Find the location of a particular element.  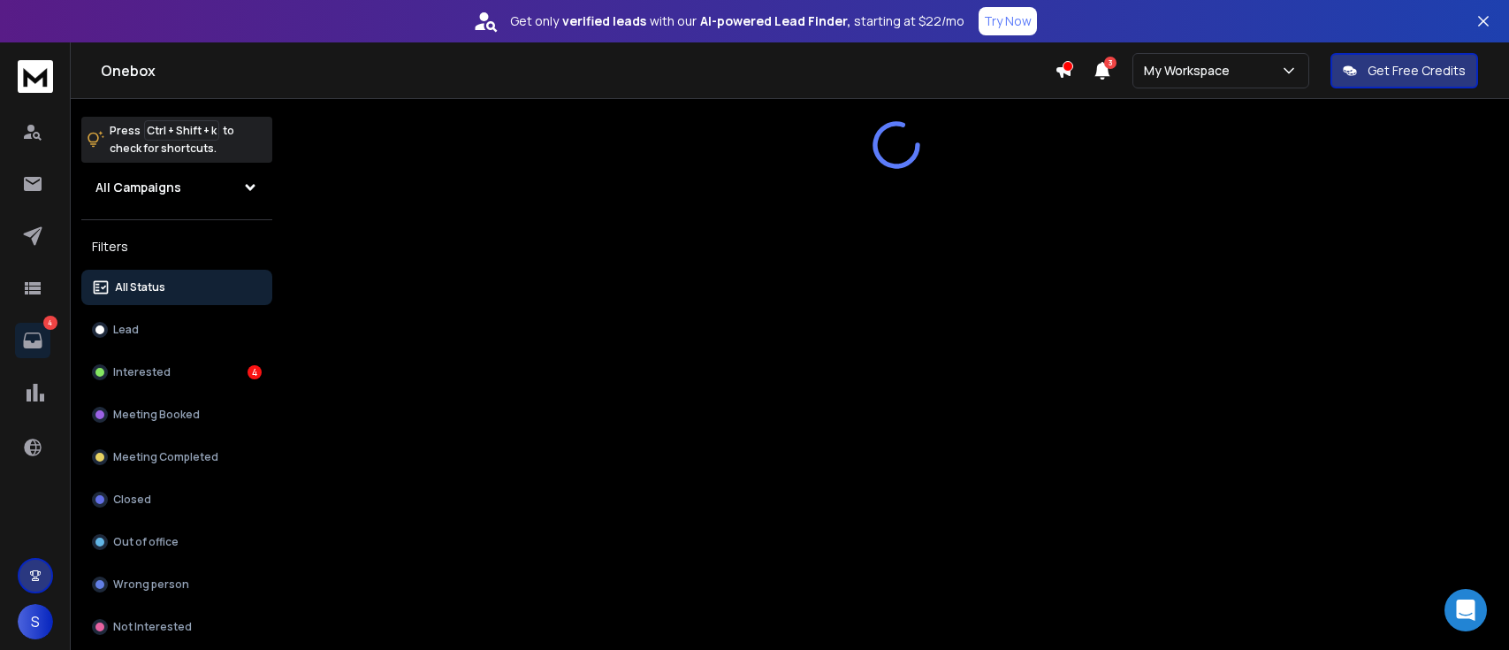

h1: All Campaigns is located at coordinates (138, 187).